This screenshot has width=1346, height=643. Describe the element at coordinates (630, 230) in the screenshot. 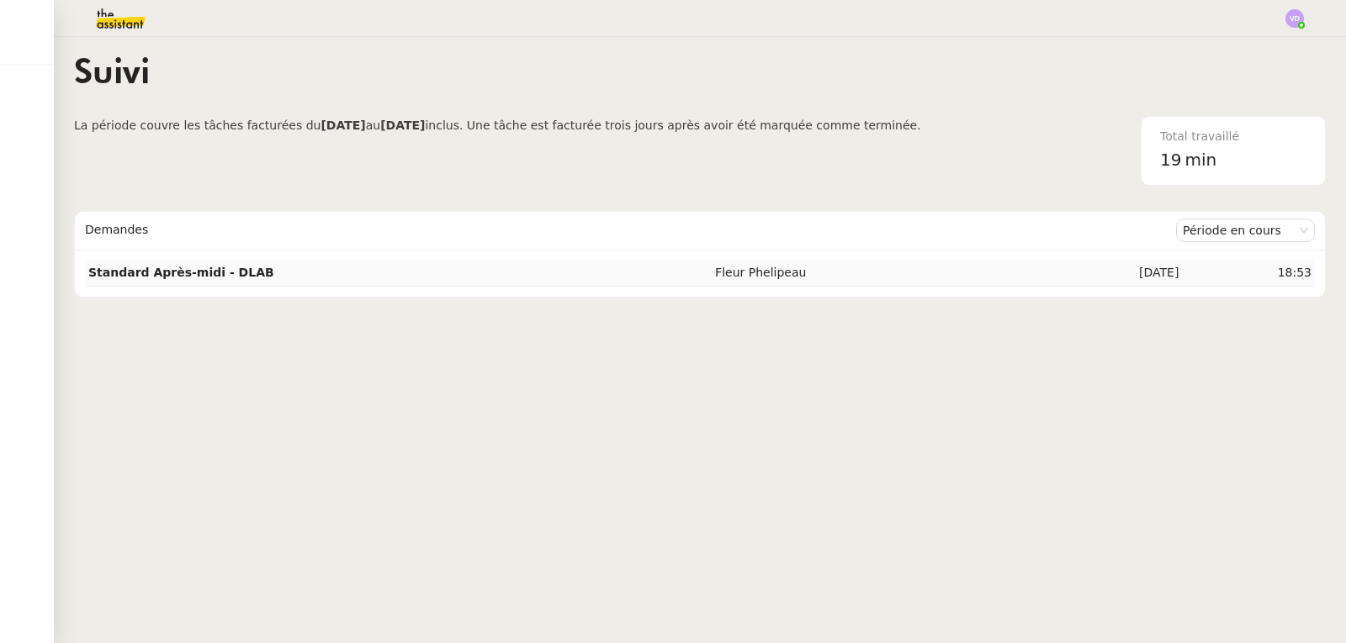

I see `div: Demandes` at that location.